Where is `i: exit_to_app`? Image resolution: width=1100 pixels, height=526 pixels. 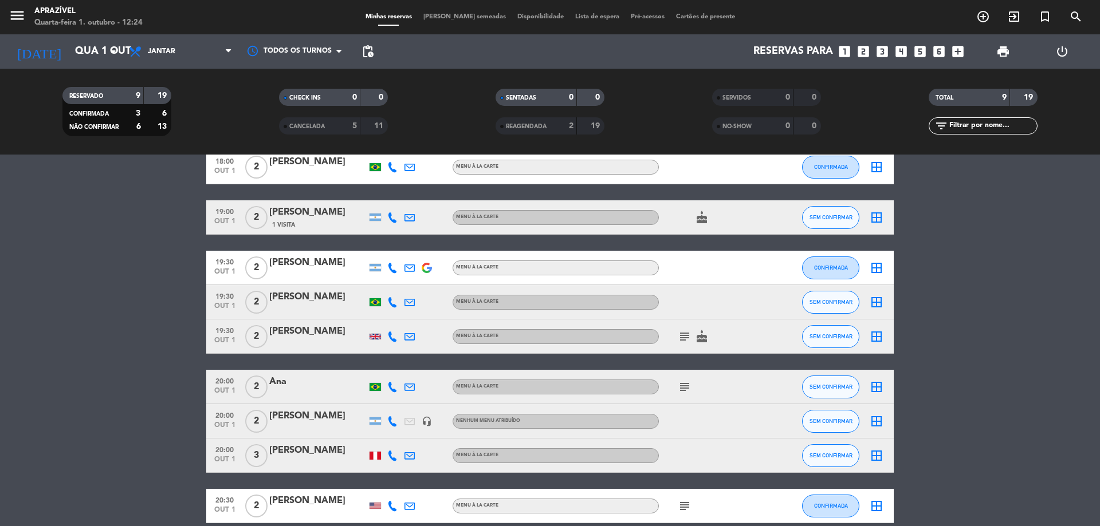 i: exit_to_app is located at coordinates (1014, 17).